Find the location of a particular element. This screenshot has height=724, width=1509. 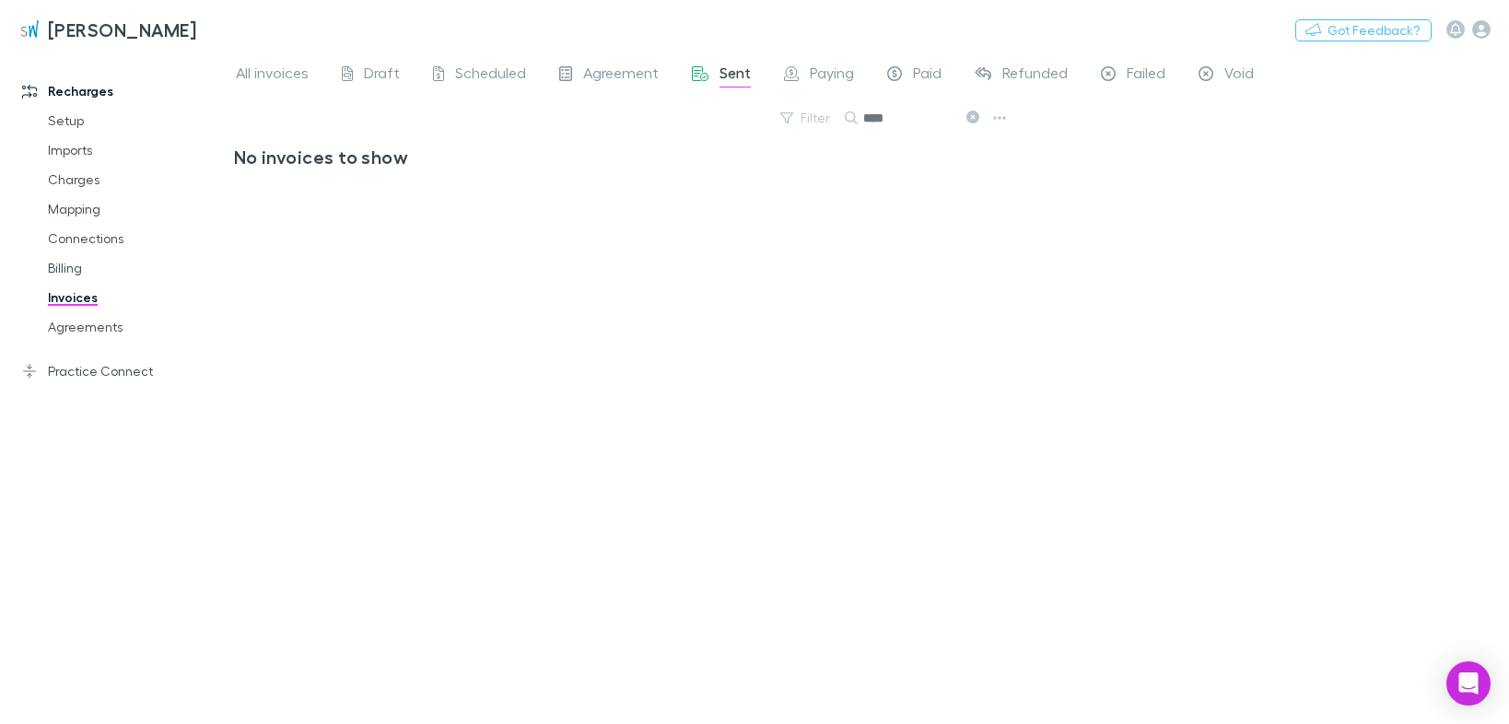

span: Sent is located at coordinates (735, 76).